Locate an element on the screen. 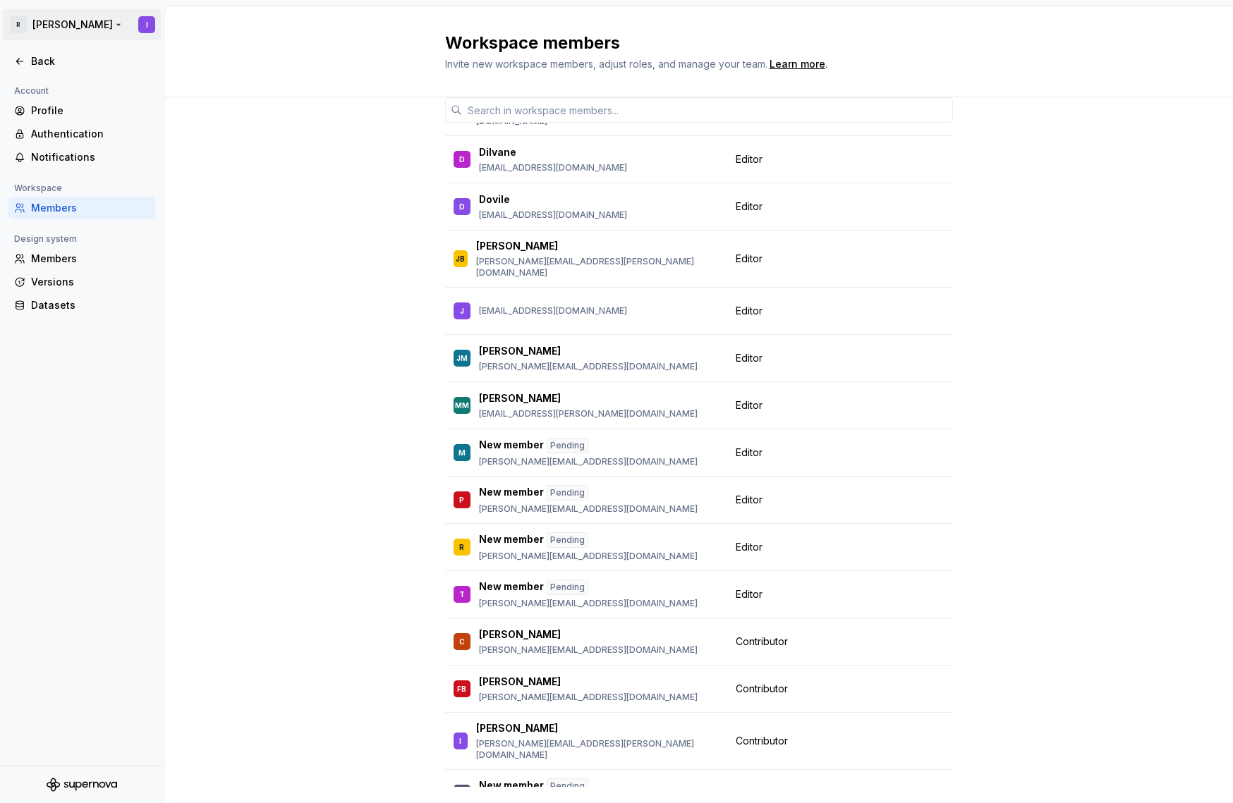 Image resolution: width=1233 pixels, height=803 pixels. div: Design system is located at coordinates (45, 239).